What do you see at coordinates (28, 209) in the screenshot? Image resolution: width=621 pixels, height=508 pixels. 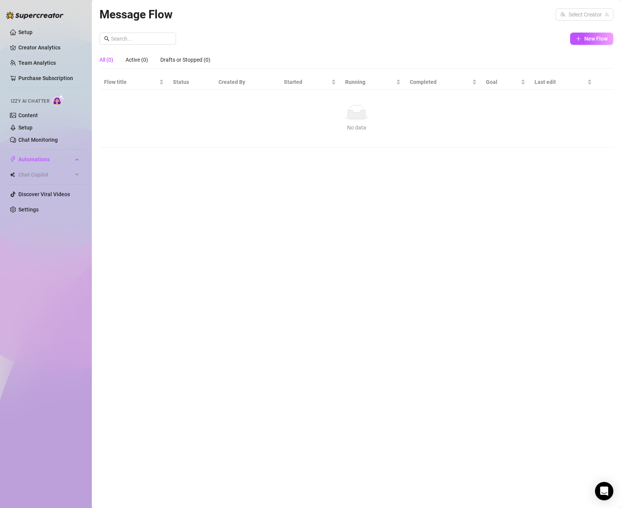 I see `a: Settings` at bounding box center [28, 209].